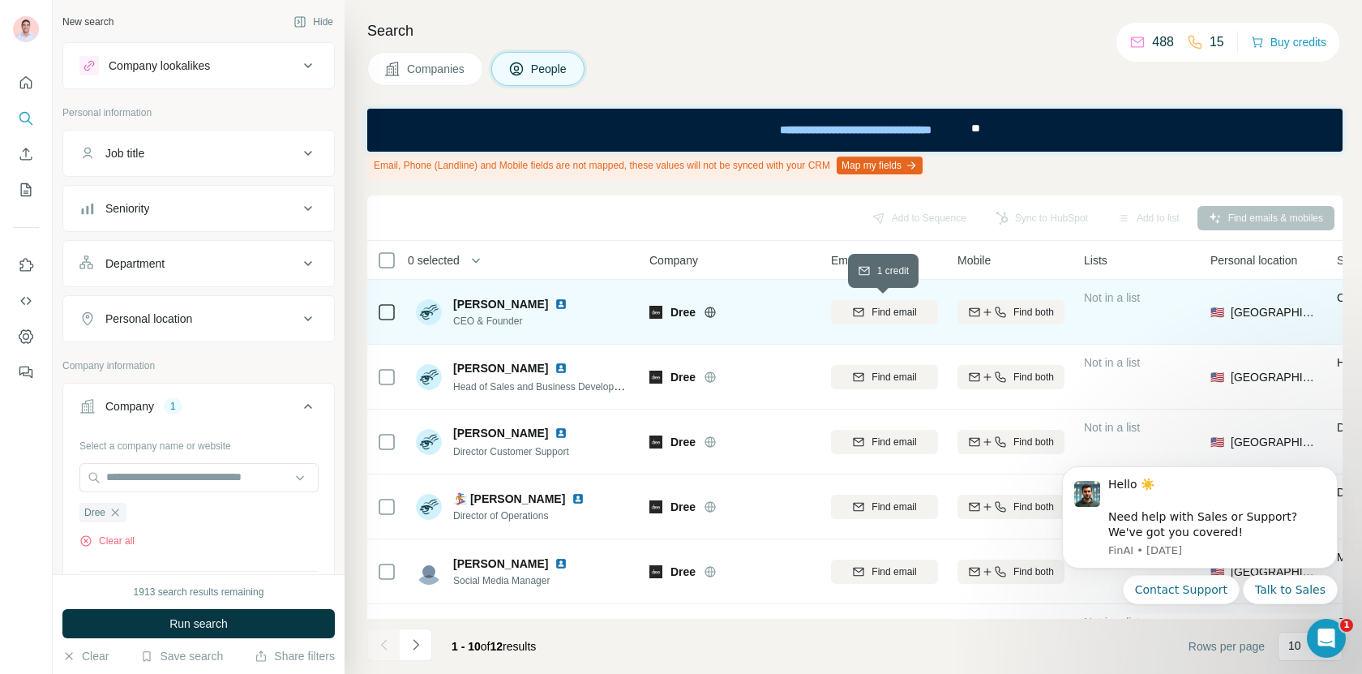  What do you see at coordinates (26, 118) in the screenshot?
I see `button: Search` at bounding box center [26, 118].